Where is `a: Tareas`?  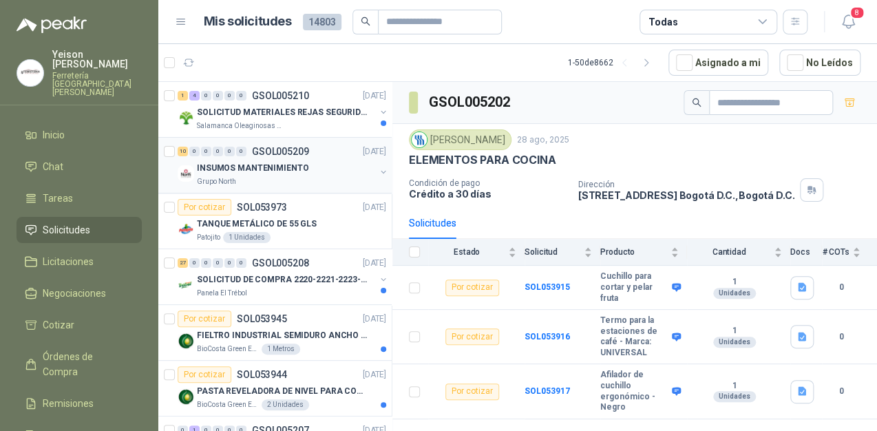 a: Tareas is located at coordinates (79, 198).